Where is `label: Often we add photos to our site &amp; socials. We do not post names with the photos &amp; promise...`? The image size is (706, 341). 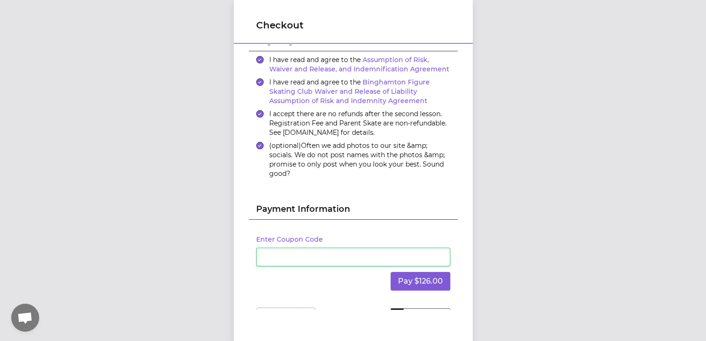
label: Often we add photos to our site &amp; socials. We do not post names with the photos &amp; promise... is located at coordinates (360, 160).